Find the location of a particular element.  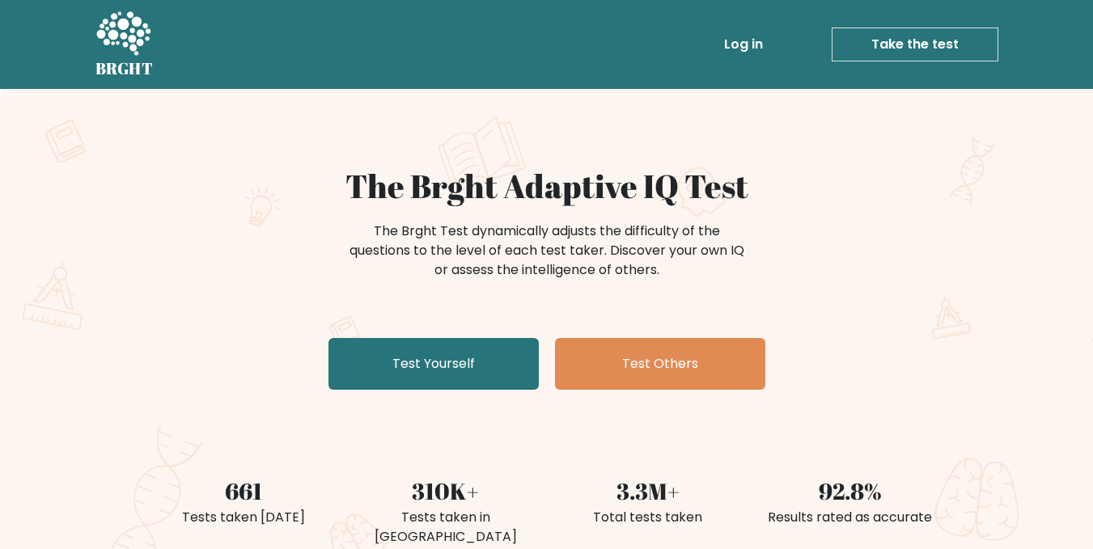

div: 3.3M+ is located at coordinates (648, 491).